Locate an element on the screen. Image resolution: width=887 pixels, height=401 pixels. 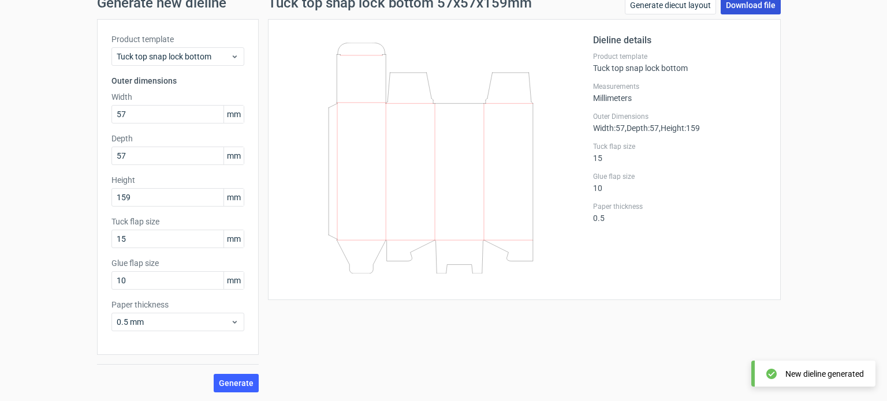
span: 0.5 mm is located at coordinates (173, 322).